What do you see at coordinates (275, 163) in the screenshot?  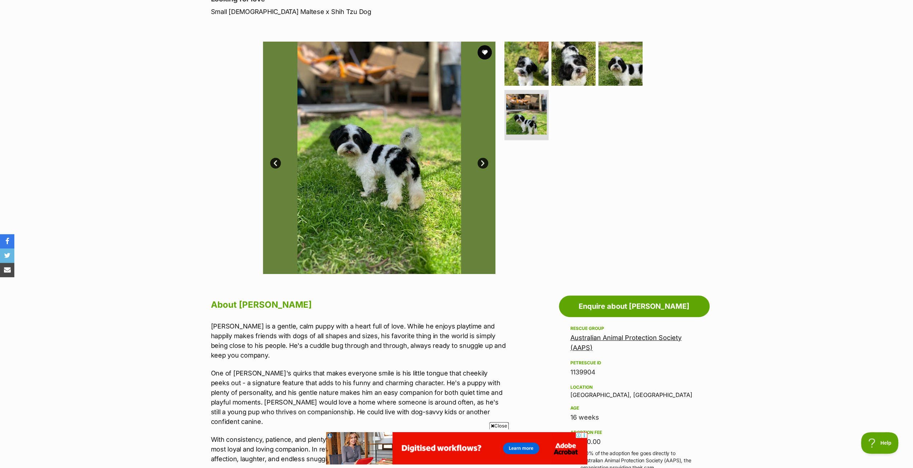 I see `a: Prev` at bounding box center [275, 163].